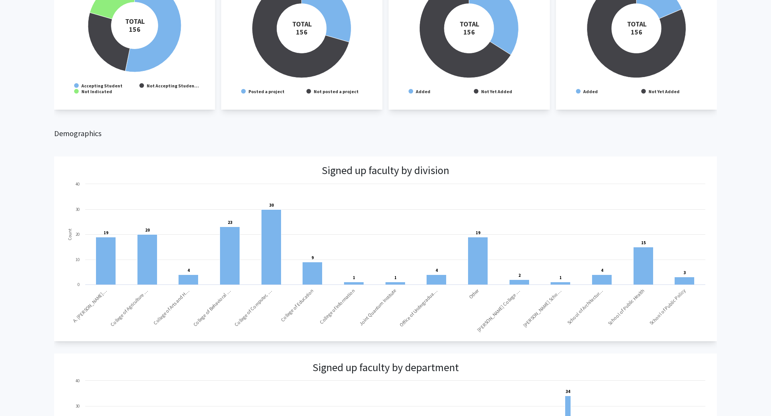 The height and width of the screenshot is (416, 771). I want to click on text: 15, so click(643, 243).